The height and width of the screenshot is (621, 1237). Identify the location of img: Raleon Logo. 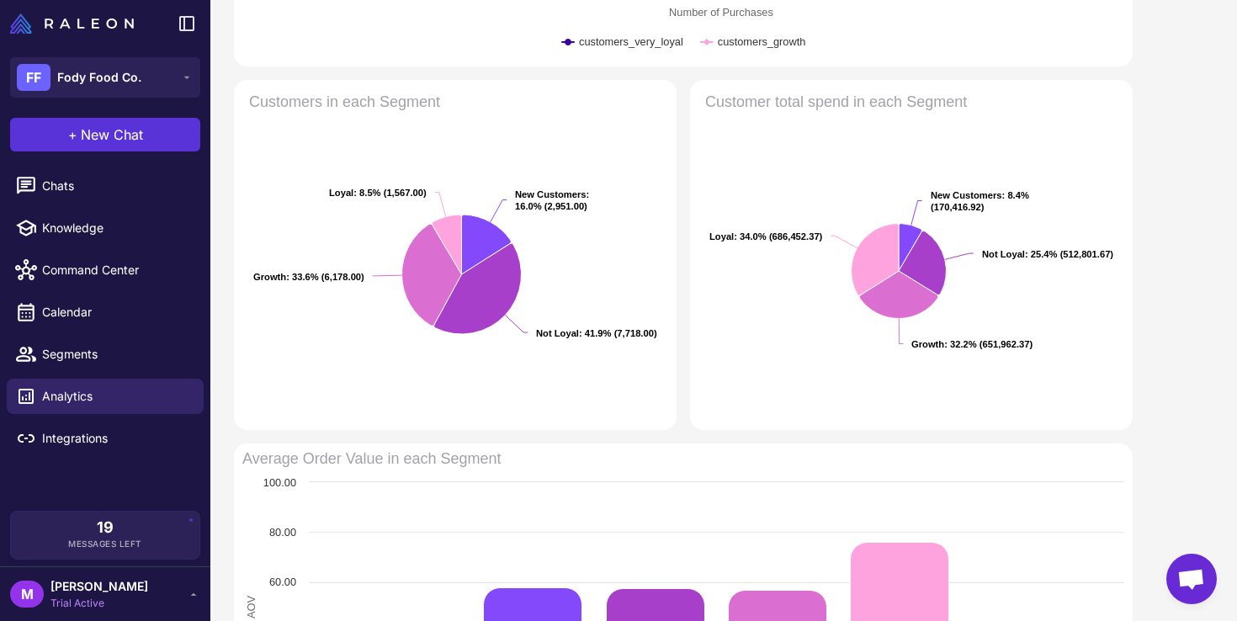
(72, 24).